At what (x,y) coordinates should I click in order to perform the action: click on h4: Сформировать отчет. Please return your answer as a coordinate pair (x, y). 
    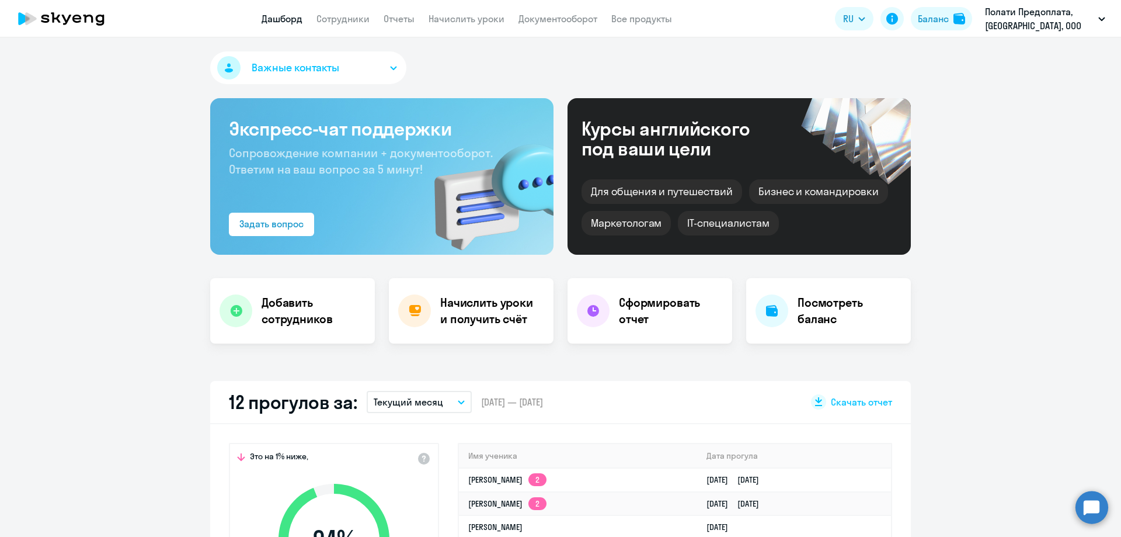
    Looking at the image, I should click on (671, 311).